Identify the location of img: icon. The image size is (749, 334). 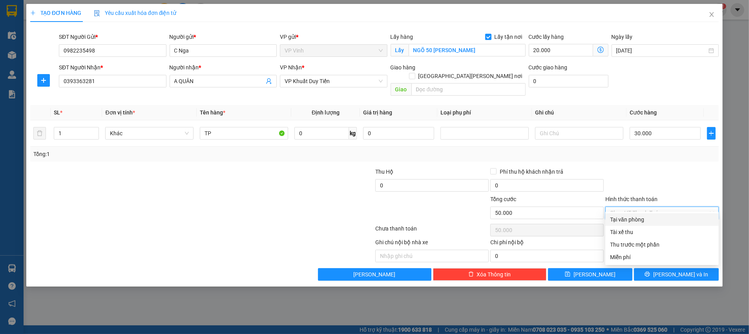
(97, 13).